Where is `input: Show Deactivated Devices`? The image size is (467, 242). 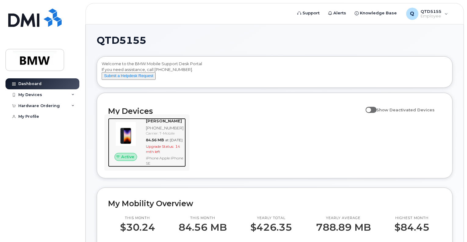
input: Show Deactivated Devices is located at coordinates (368, 106).